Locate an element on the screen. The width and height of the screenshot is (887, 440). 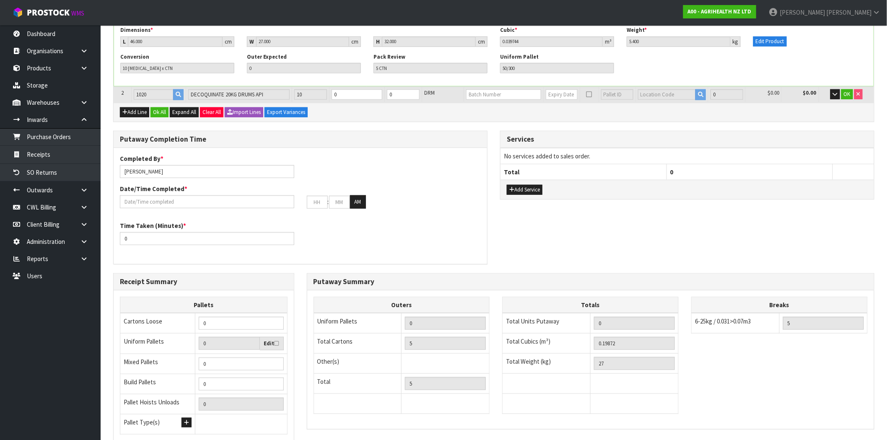
label: Outer Expected is located at coordinates (267, 57).